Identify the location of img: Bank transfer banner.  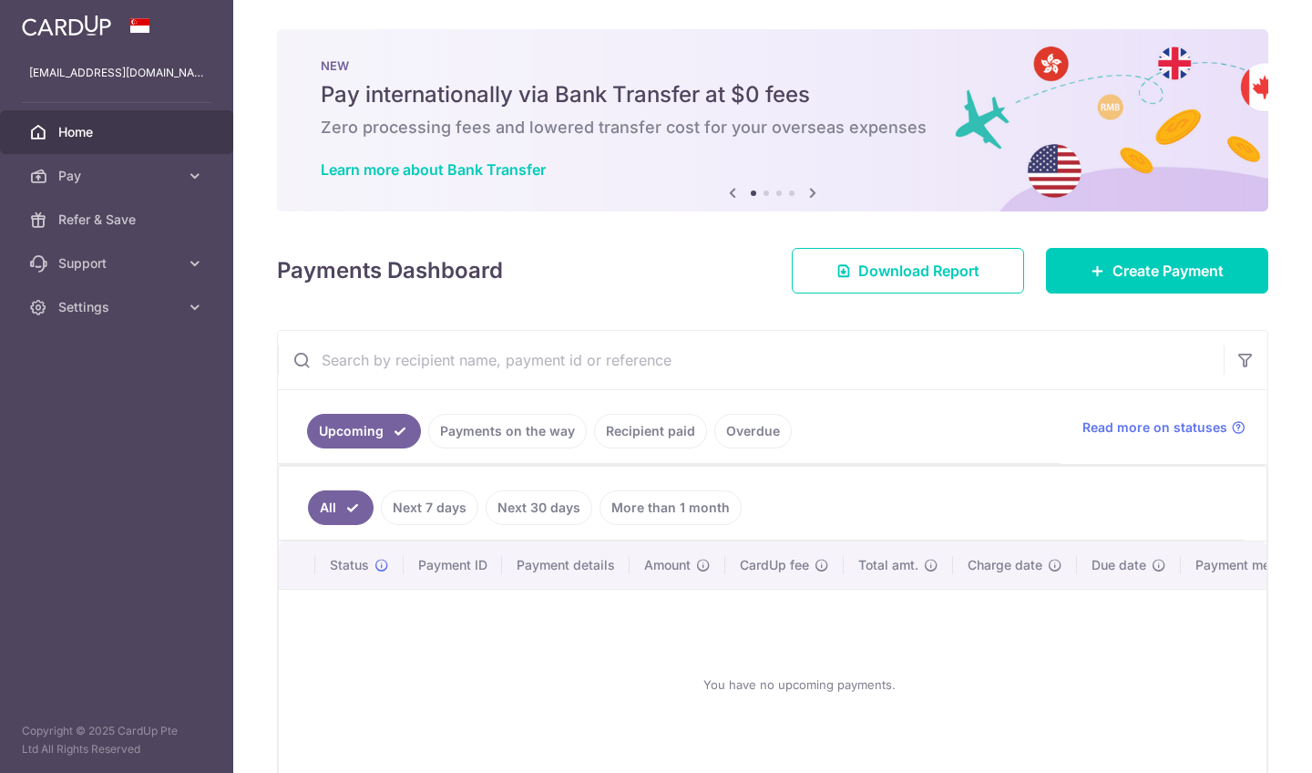
(773, 120).